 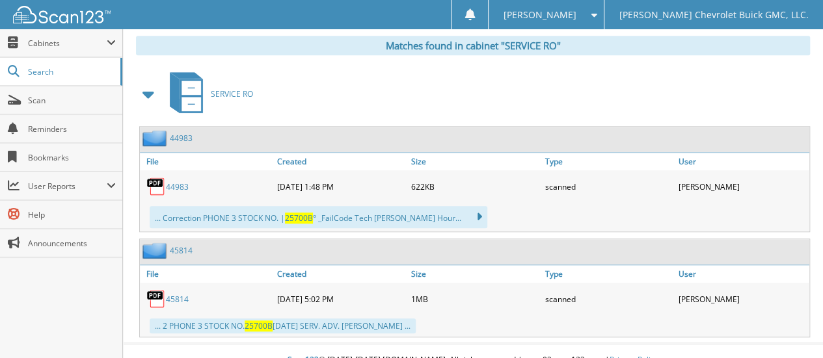 I want to click on a: SERVICE RO, so click(x=208, y=94).